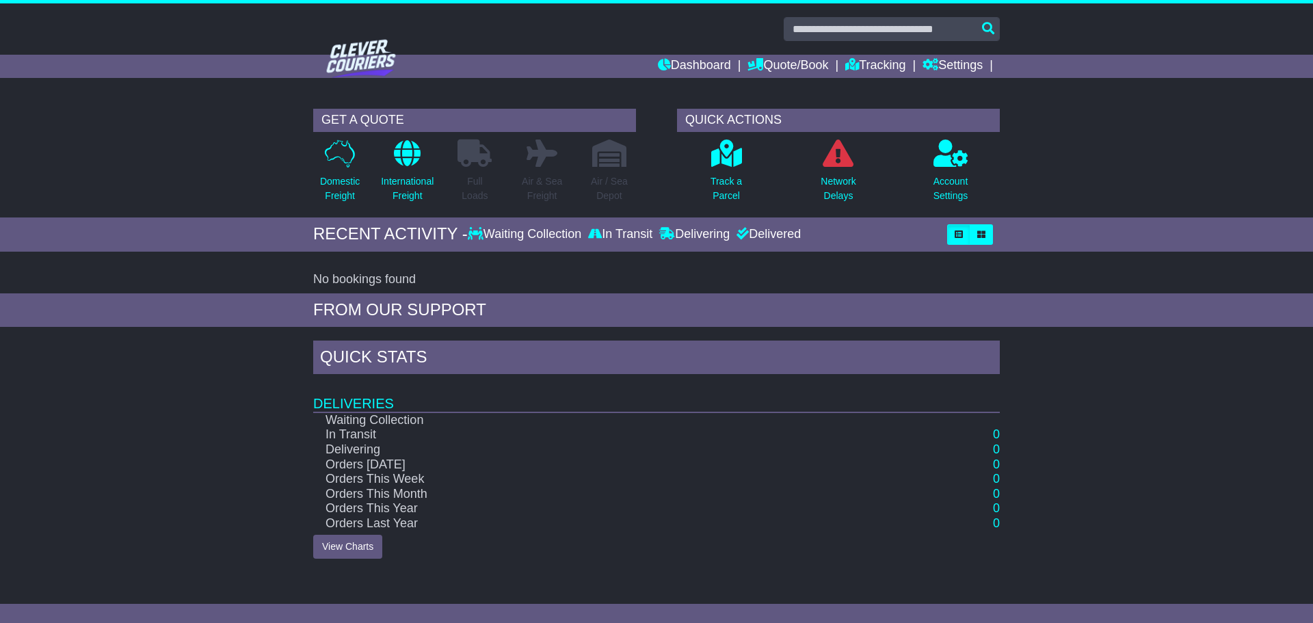  Describe the element at coordinates (607, 509) in the screenshot. I see `td: Orders This Year` at that location.